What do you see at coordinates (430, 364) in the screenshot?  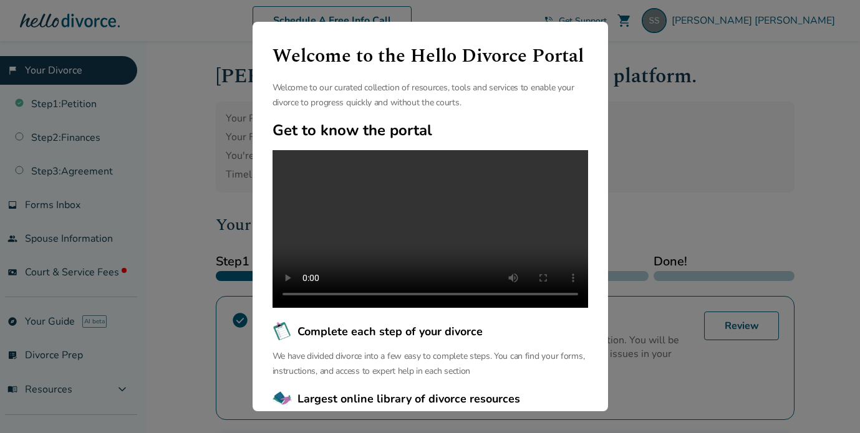 I see `p: We have divided divorce into a few easy to complete steps. You can find your forms, instructions,...` at bounding box center [430, 364].